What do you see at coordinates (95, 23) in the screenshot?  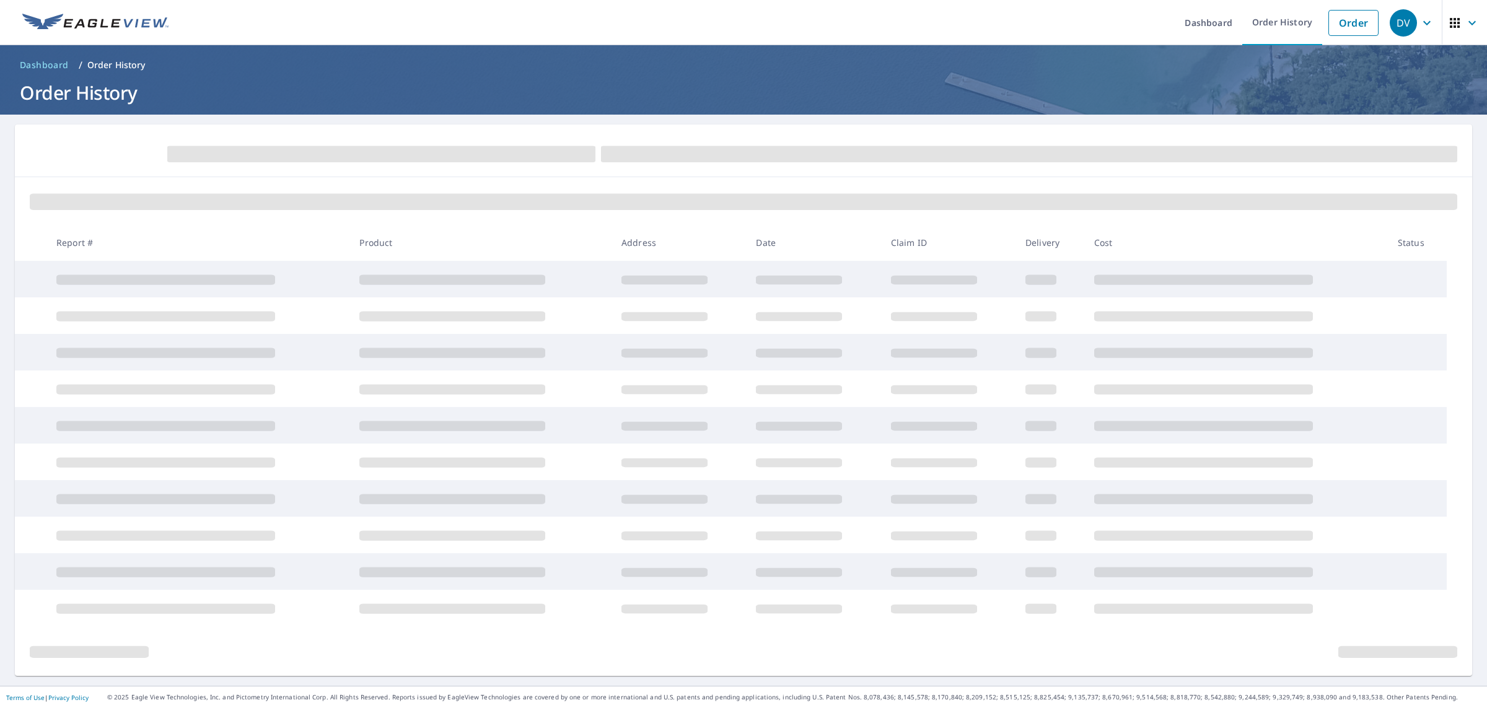 I see `img: EV Logo` at bounding box center [95, 23].